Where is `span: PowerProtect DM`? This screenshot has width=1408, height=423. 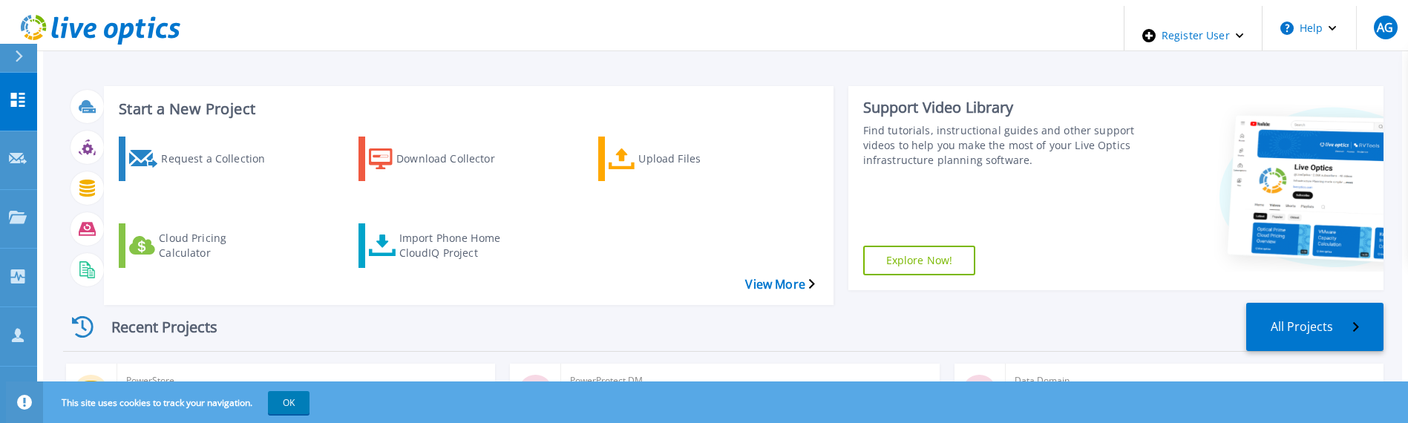
span: PowerProtect DM is located at coordinates (750, 381).